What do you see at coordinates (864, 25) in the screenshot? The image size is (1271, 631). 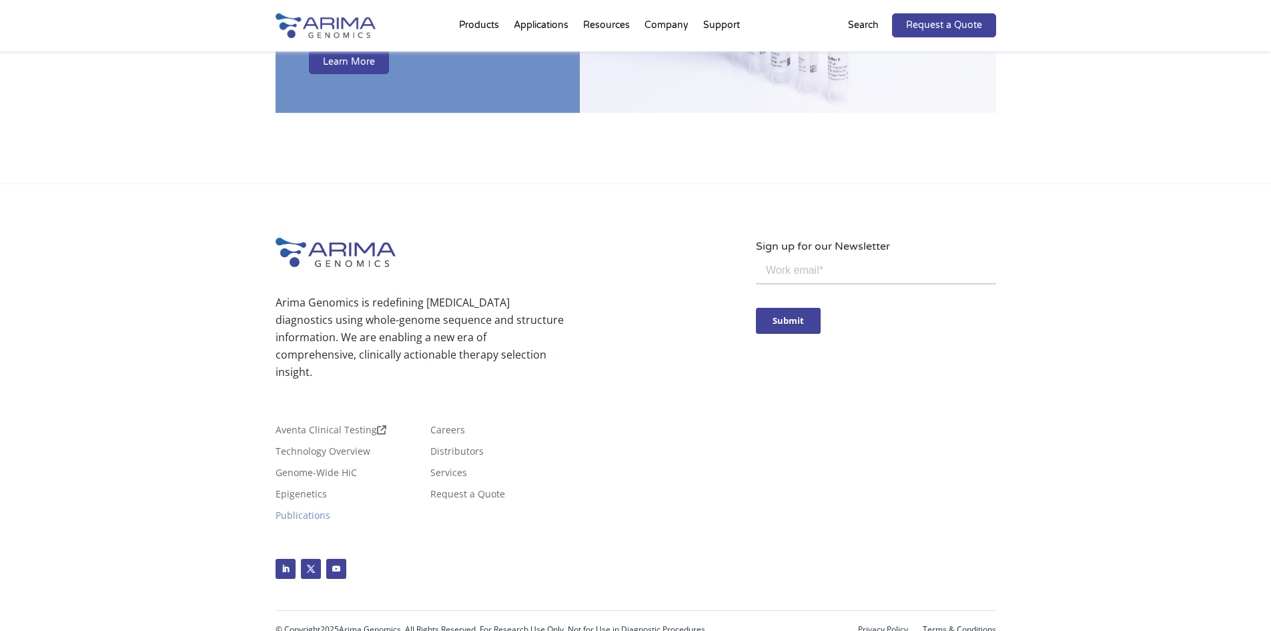 I see `p: Search` at bounding box center [864, 25].